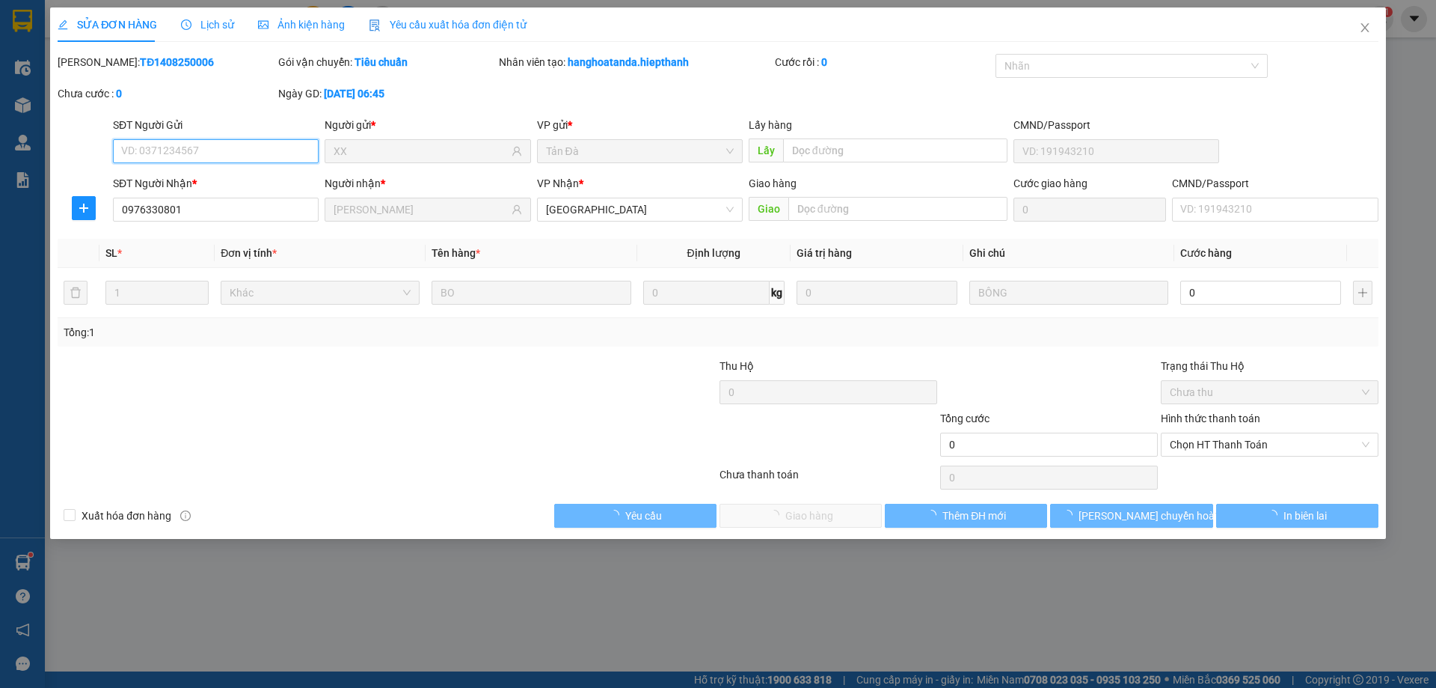 This screenshot has height=688, width=1436. I want to click on span: Xuất hóa đơn hàng, so click(126, 515).